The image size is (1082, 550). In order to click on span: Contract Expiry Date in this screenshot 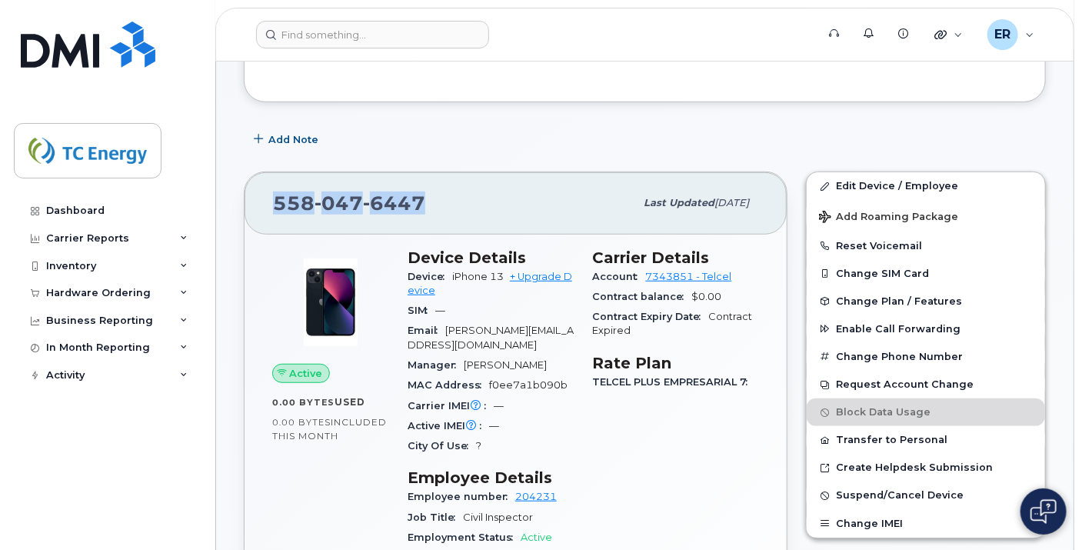, I will do `click(651, 316)`.